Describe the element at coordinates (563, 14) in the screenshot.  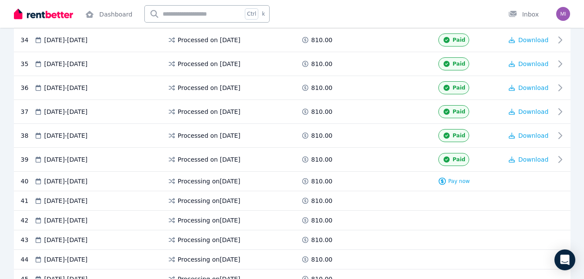
I see `img: Michelle Walker` at that location.